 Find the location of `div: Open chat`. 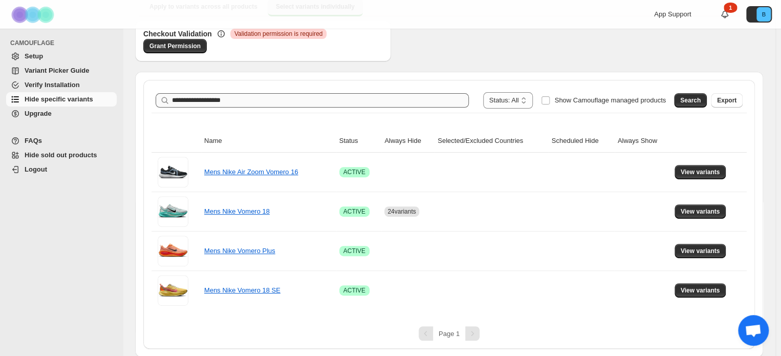

div: Open chat is located at coordinates (753, 330).